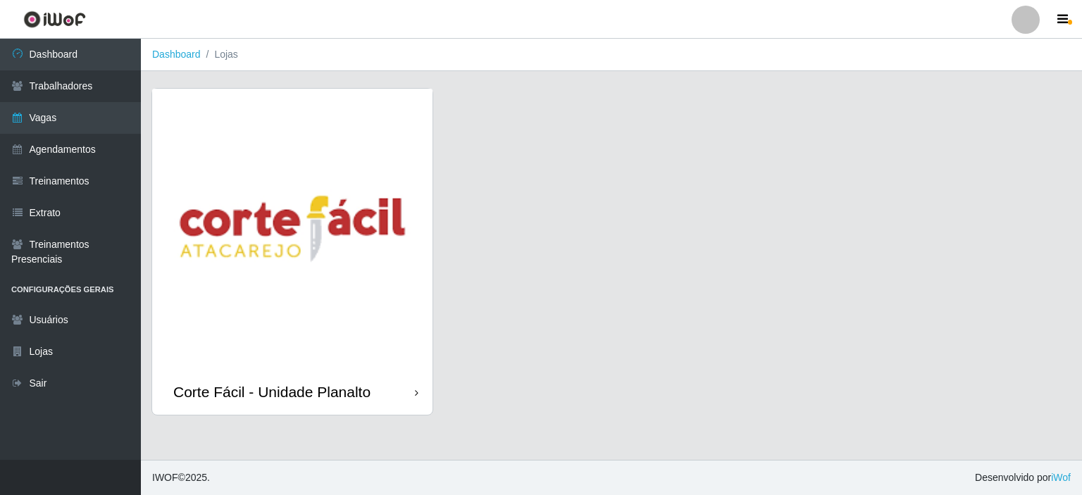 The width and height of the screenshot is (1082, 495). Describe the element at coordinates (219, 54) in the screenshot. I see `li: Lojas` at that location.